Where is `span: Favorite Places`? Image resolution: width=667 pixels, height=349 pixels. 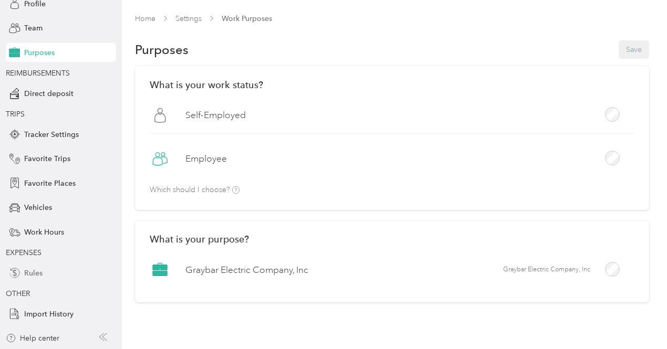
span: Favorite Places is located at coordinates (50, 183).